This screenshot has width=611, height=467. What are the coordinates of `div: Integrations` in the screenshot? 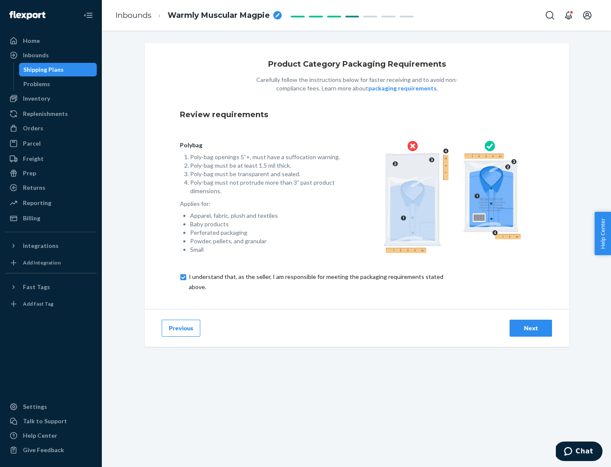 It's located at (41, 246).